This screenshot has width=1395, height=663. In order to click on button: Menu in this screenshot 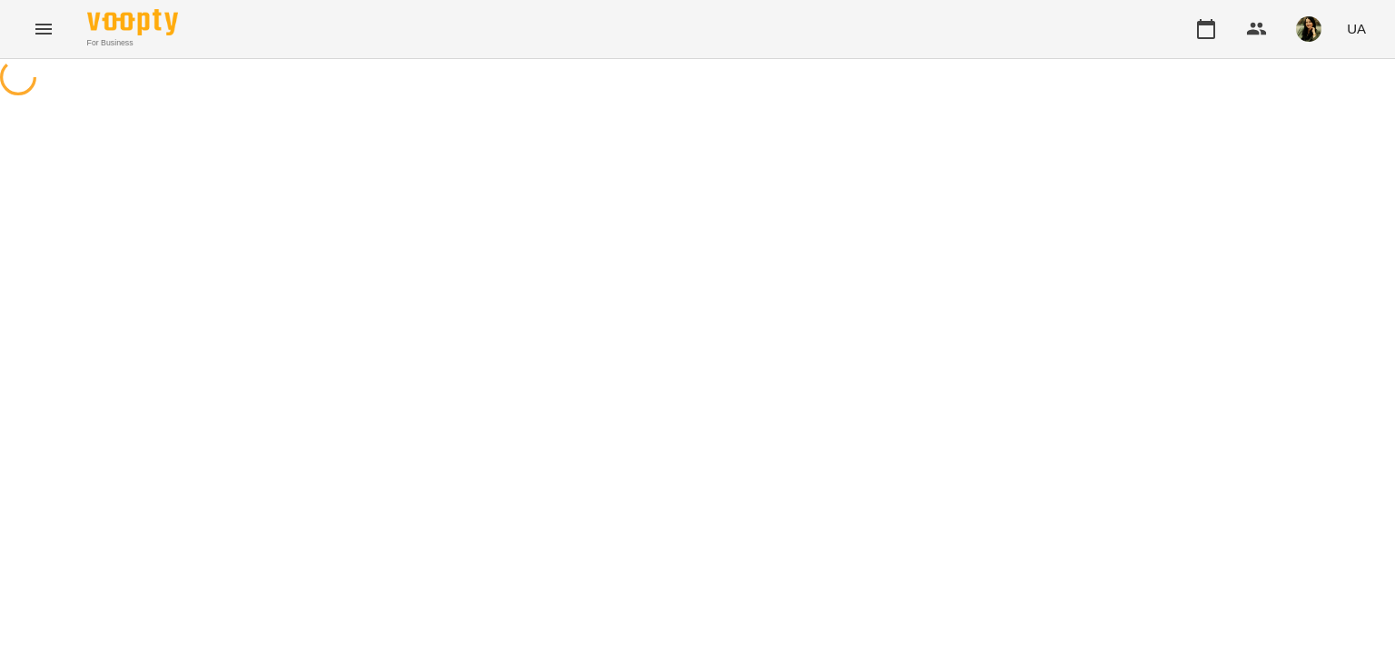, I will do `click(44, 29)`.